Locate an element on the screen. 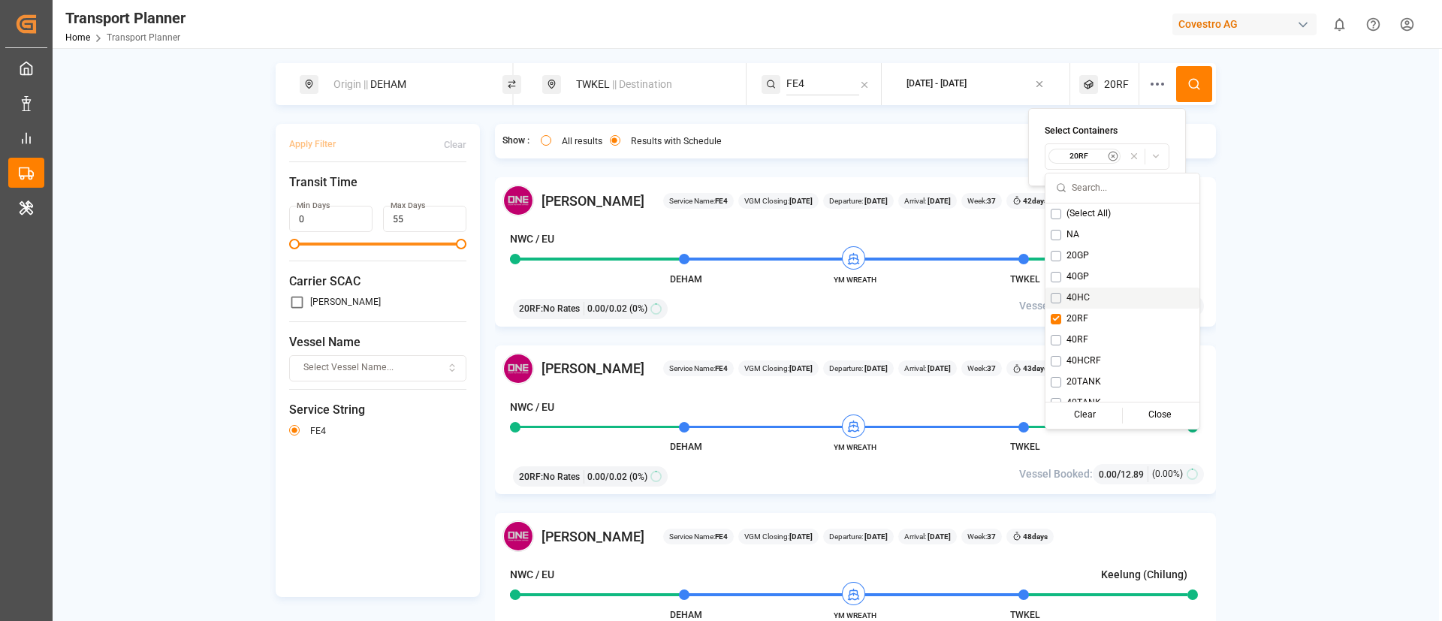 This screenshot has width=1442, height=621. a: Home is located at coordinates (77, 38).